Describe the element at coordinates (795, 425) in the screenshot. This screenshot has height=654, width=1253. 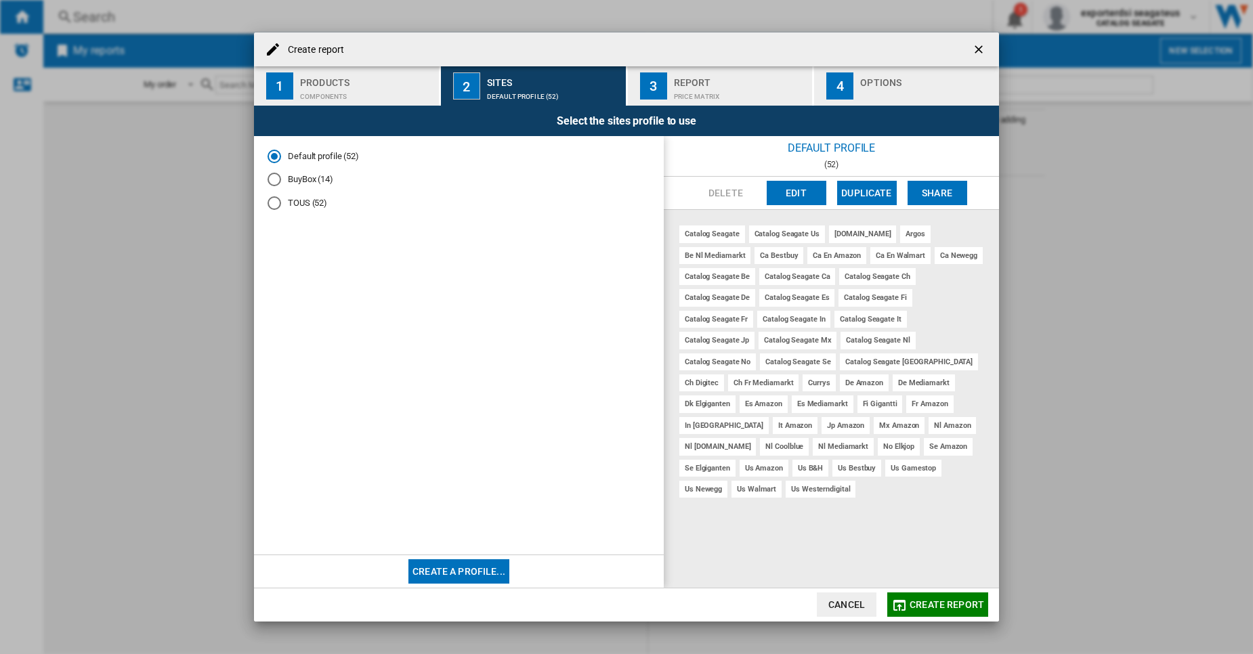
I see `div: it amazon` at that location.